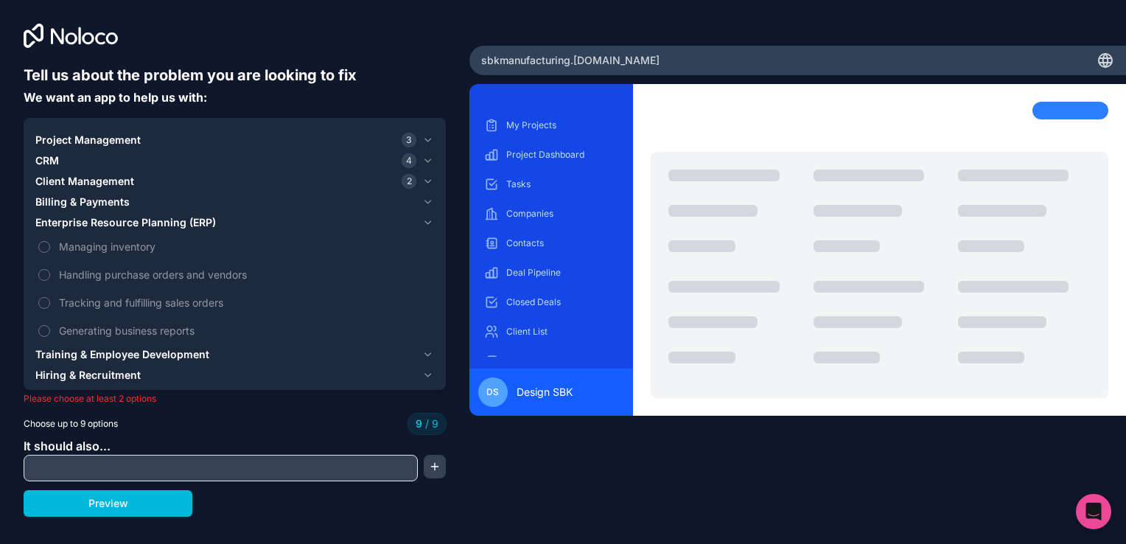  What do you see at coordinates (562, 302) in the screenshot?
I see `p: Closed Deals` at bounding box center [562, 302].